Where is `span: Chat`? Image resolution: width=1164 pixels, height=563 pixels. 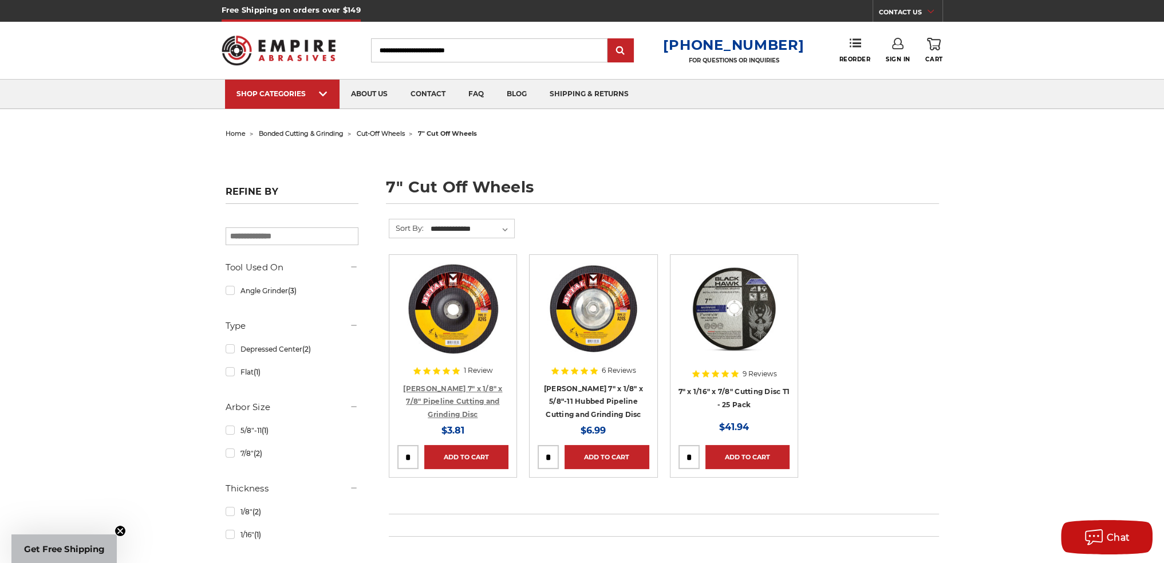
span: Chat is located at coordinates (1118, 537).